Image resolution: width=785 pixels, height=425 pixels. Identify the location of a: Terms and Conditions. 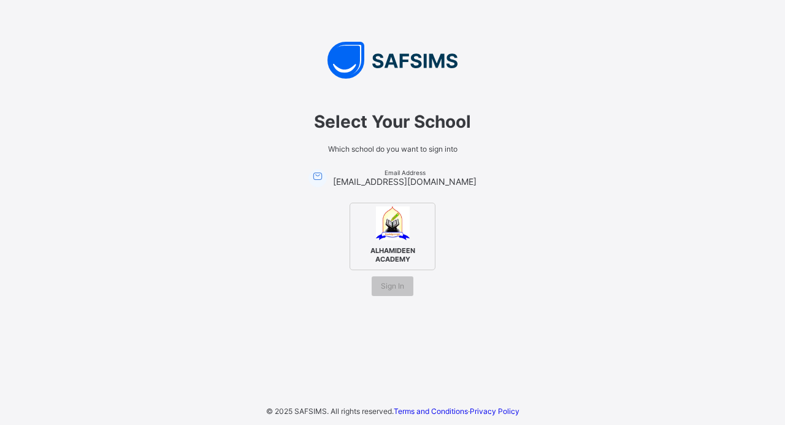
(431, 410).